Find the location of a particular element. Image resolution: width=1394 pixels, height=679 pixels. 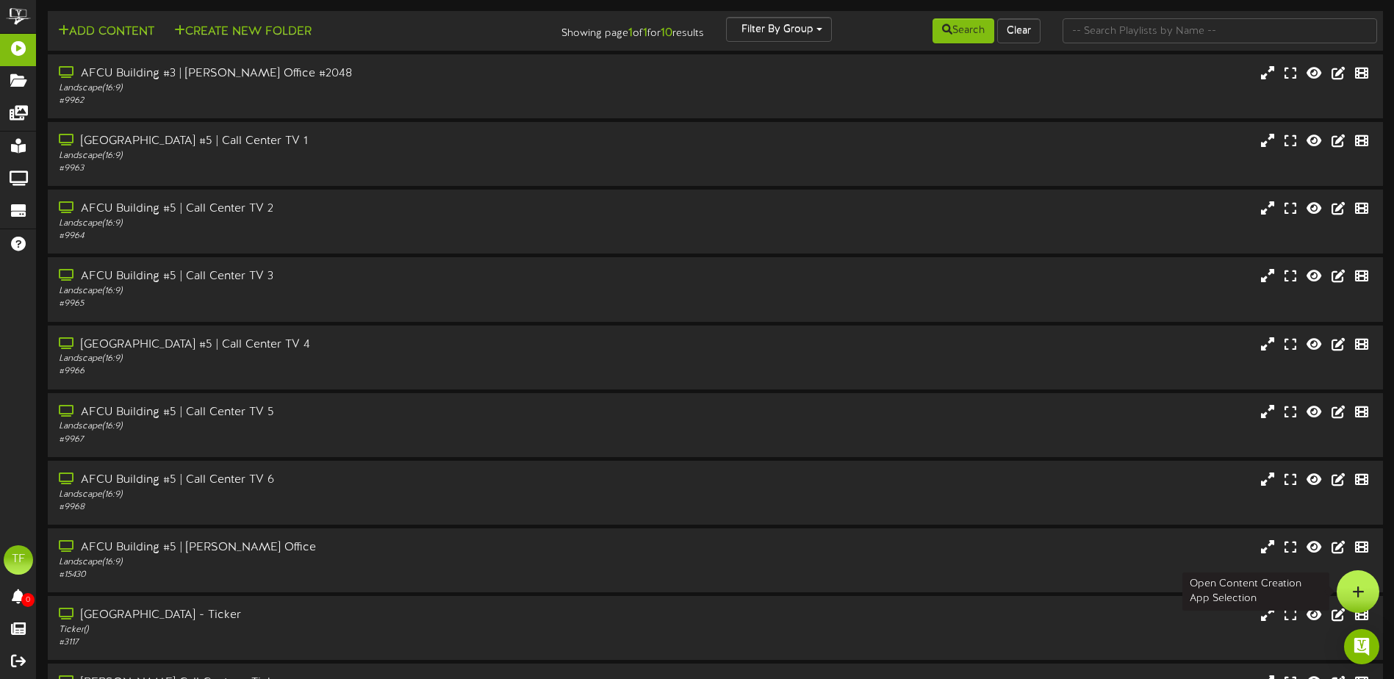

div: AFCU Building #5 | Call Center TV 2 is located at coordinates (326, 209).